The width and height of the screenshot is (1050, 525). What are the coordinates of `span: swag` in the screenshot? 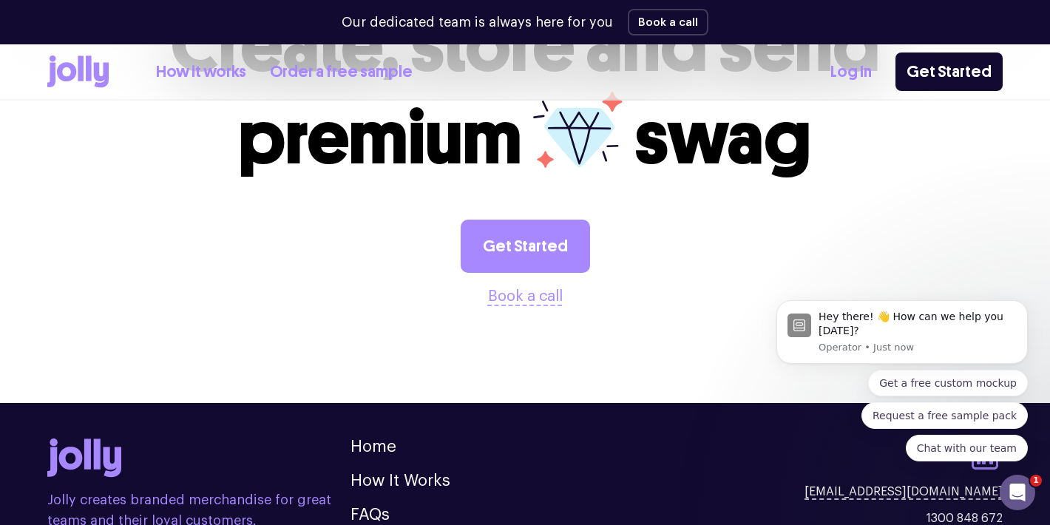 It's located at (722, 138).